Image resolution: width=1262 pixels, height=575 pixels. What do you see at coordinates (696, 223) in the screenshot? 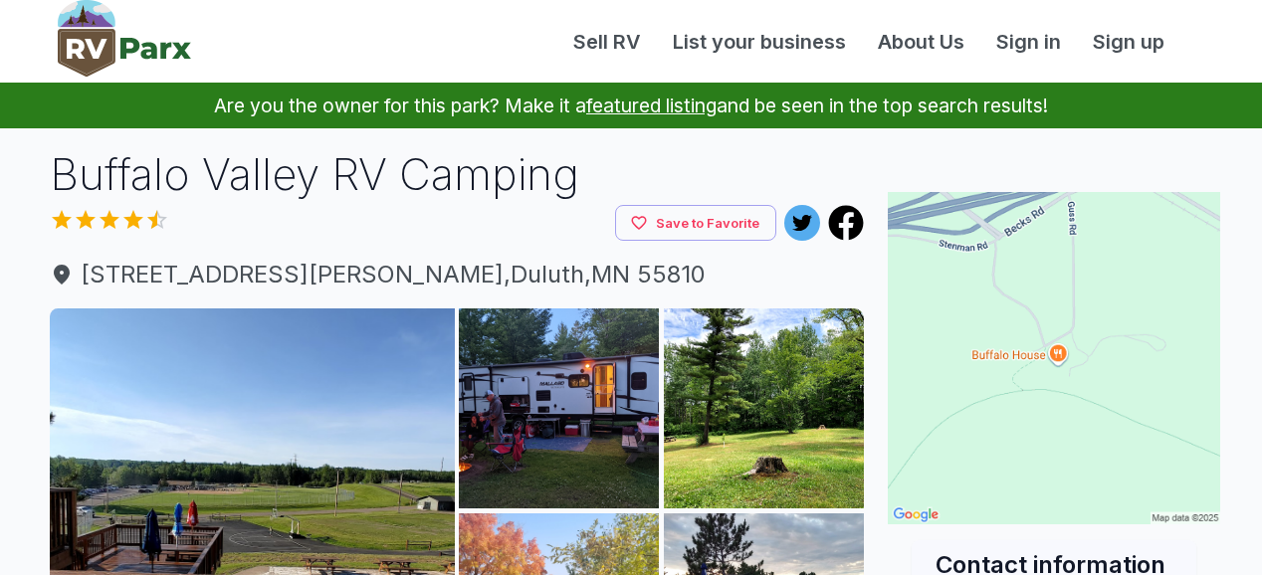
I see `button: Save to Favorite` at bounding box center [696, 223].